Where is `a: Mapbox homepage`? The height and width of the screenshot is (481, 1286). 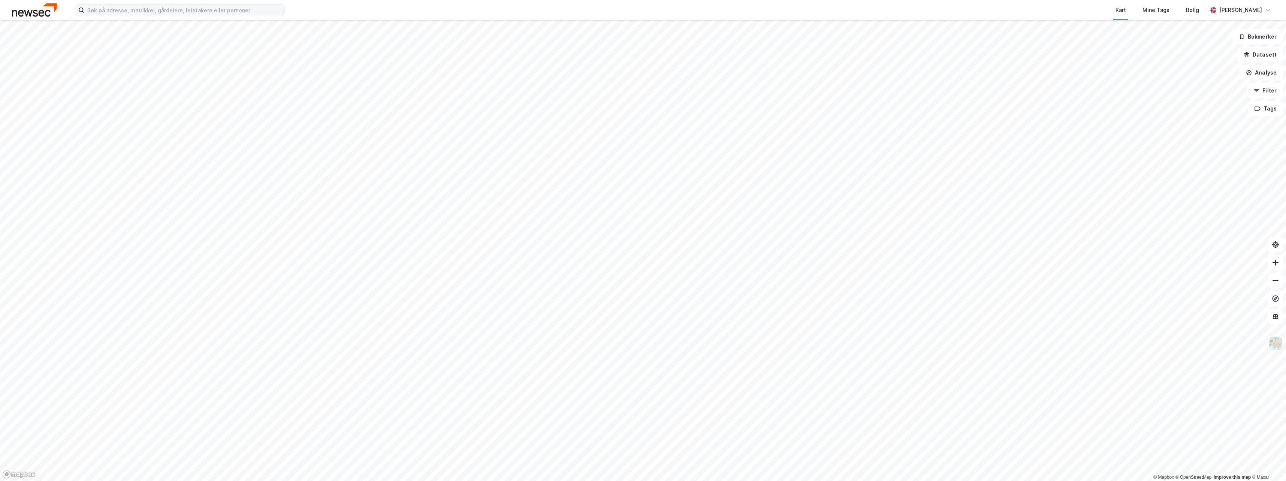 a: Mapbox homepage is located at coordinates (19, 474).